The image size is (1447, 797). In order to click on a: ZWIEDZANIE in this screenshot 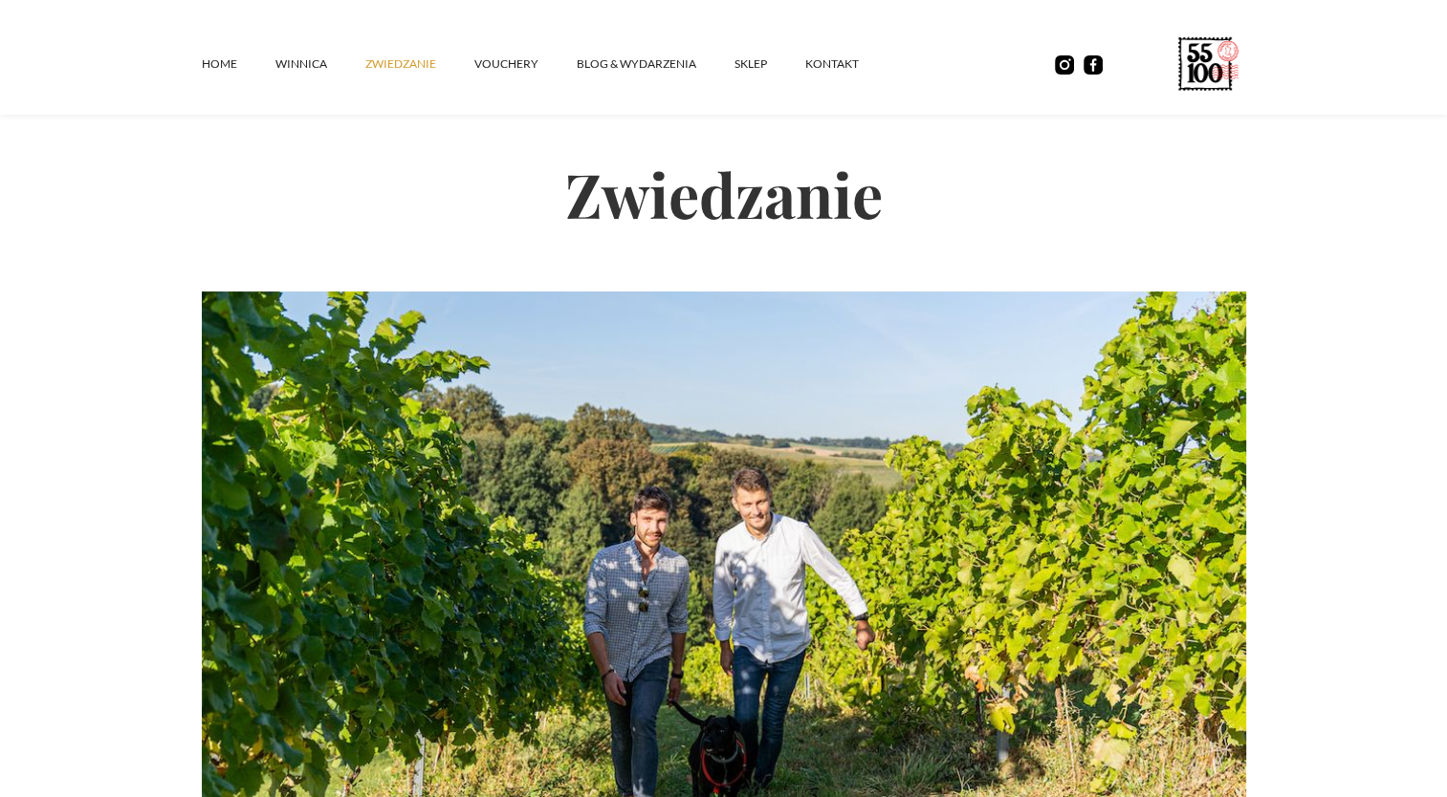, I will do `click(420, 64)`.